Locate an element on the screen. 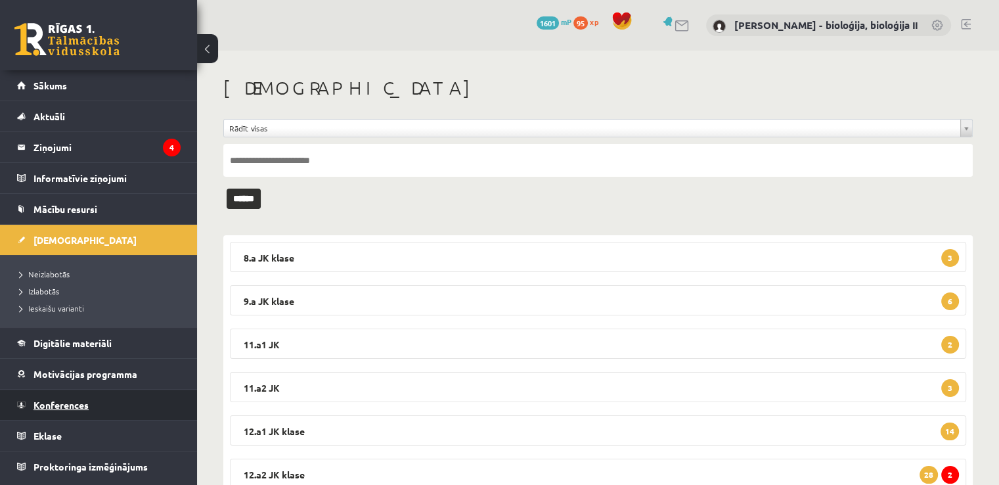 This screenshot has height=485, width=999. a: Proktoringa izmēģinājums is located at coordinates (99, 466).